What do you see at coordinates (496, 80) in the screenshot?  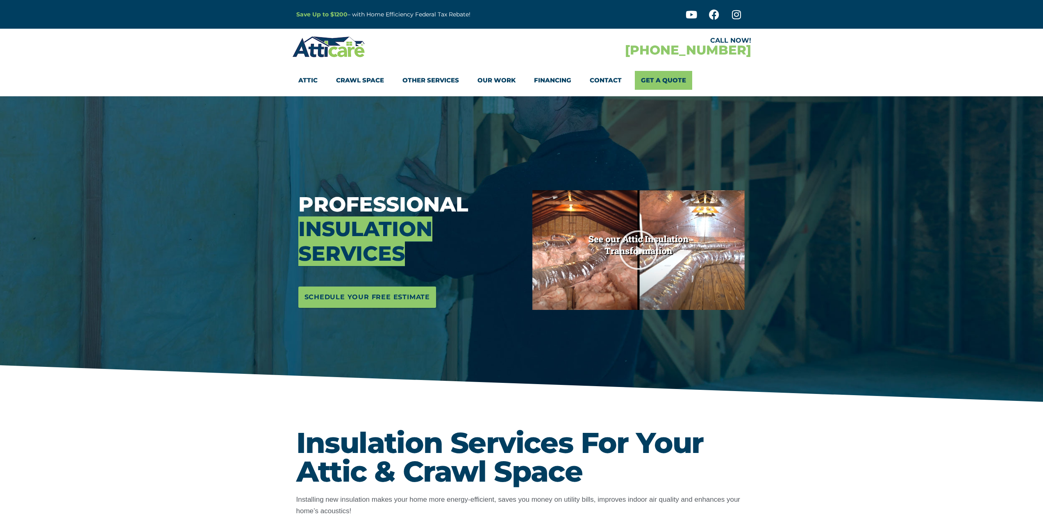 I see `a: Our Work` at bounding box center [496, 80].